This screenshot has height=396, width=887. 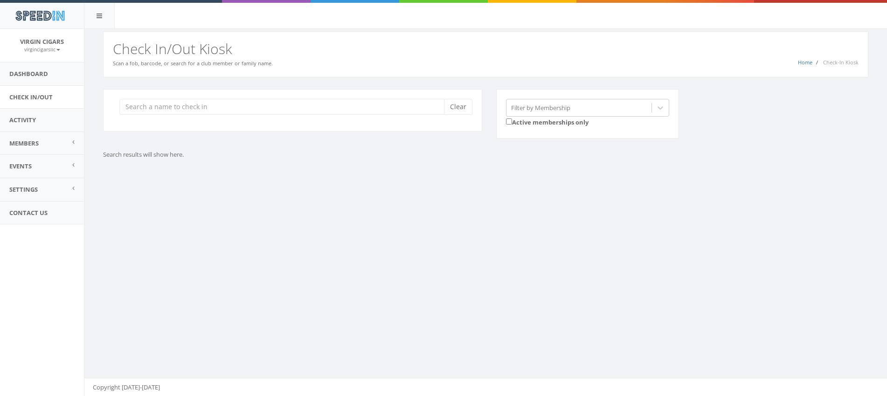 What do you see at coordinates (42, 49) in the screenshot?
I see `small: virgincigarsllc` at bounding box center [42, 49].